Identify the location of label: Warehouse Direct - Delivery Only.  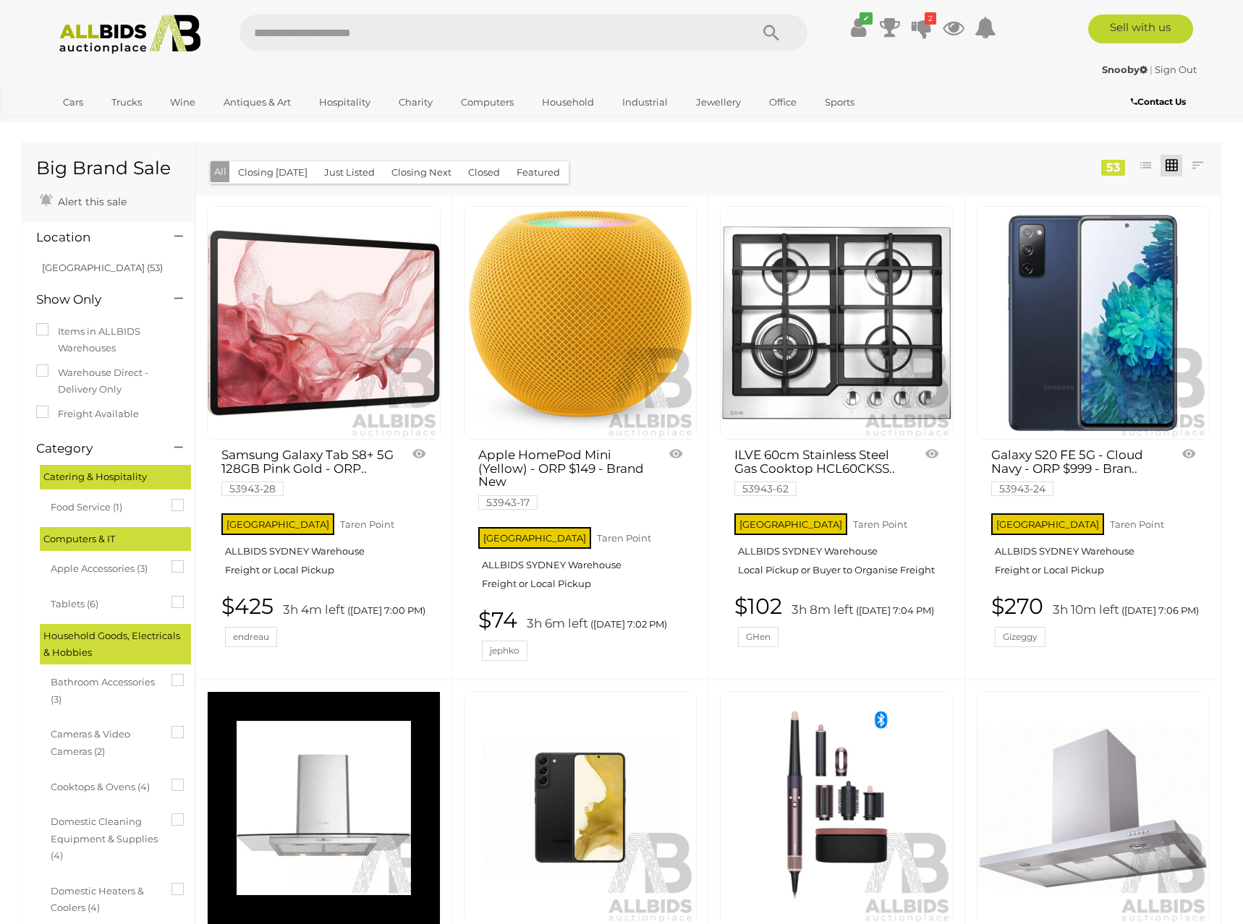
(108, 381).